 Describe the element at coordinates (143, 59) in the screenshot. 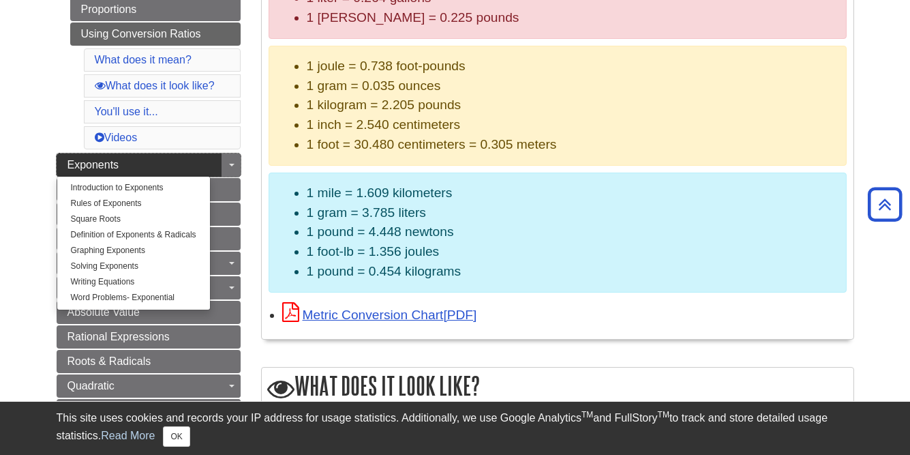

I see `a: What does it mean?` at that location.